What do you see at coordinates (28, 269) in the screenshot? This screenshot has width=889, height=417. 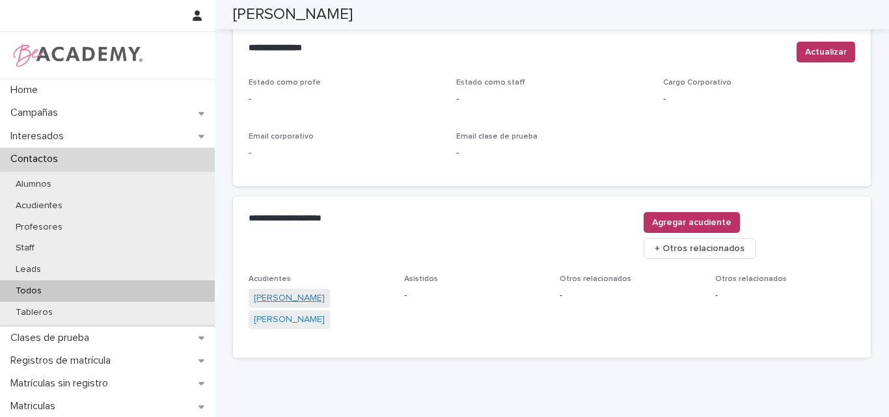 I see `p: Leads` at bounding box center [28, 269].